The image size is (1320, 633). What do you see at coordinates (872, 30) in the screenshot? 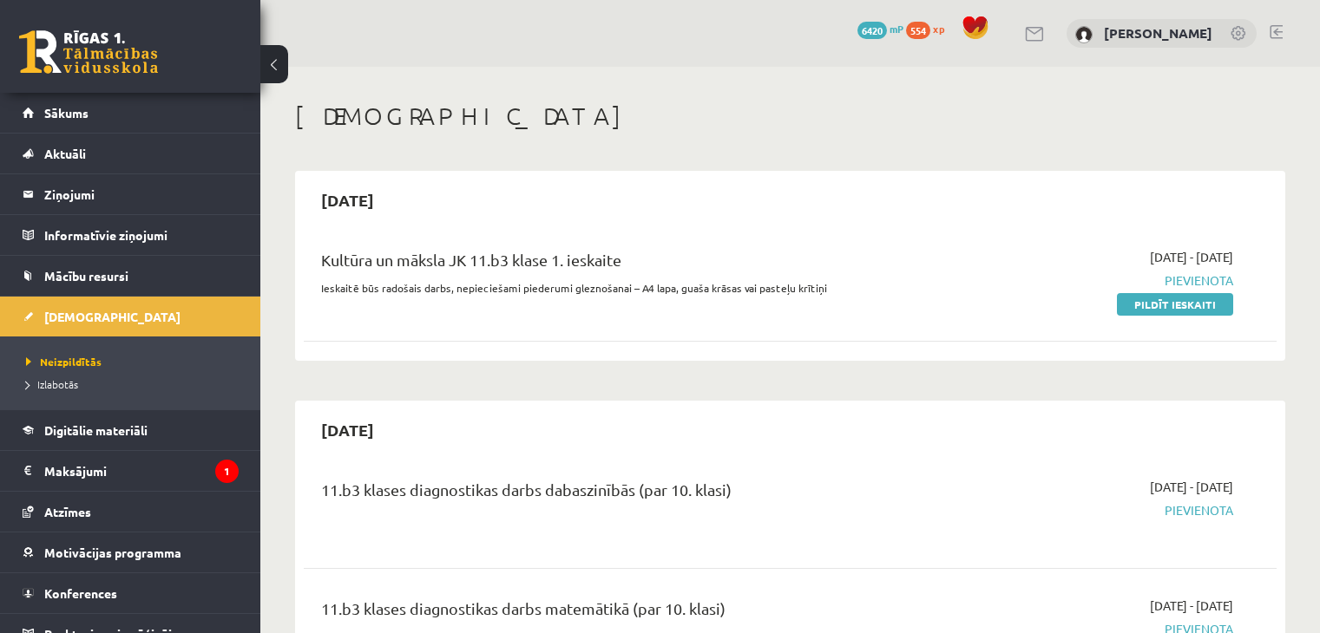
I see `span: 6420` at bounding box center [872, 30].